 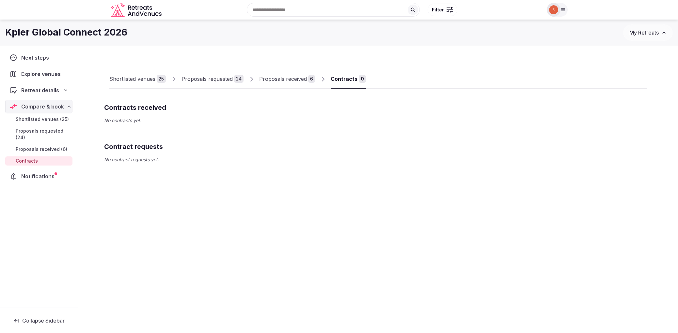 What do you see at coordinates (66, 32) in the screenshot?
I see `h1: Kpler Global Connect 2026` at bounding box center [66, 32].